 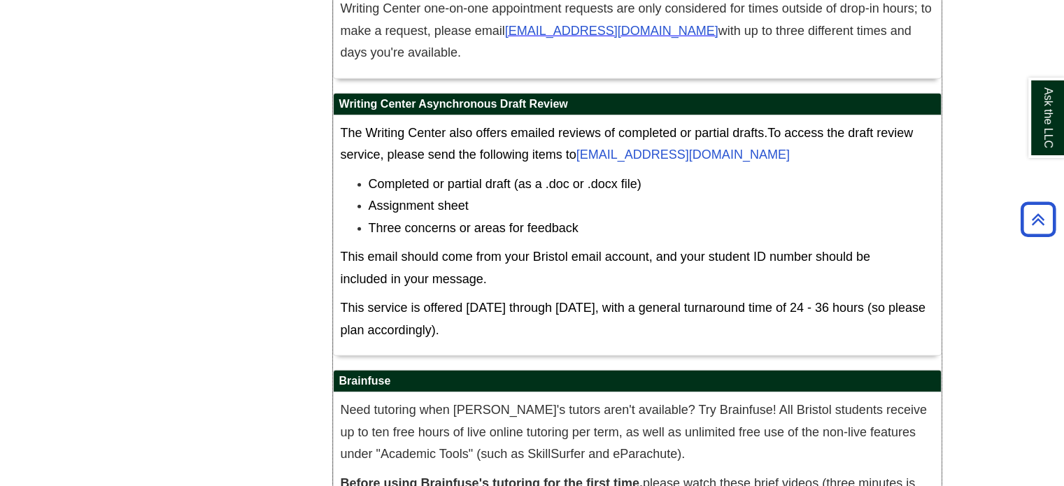 What do you see at coordinates (1038, 219) in the screenshot?
I see `a: Back to Top` at bounding box center [1038, 219].